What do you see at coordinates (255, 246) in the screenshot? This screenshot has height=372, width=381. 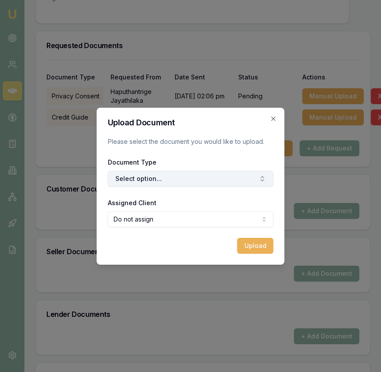 I see `button: Upload` at bounding box center [255, 246].